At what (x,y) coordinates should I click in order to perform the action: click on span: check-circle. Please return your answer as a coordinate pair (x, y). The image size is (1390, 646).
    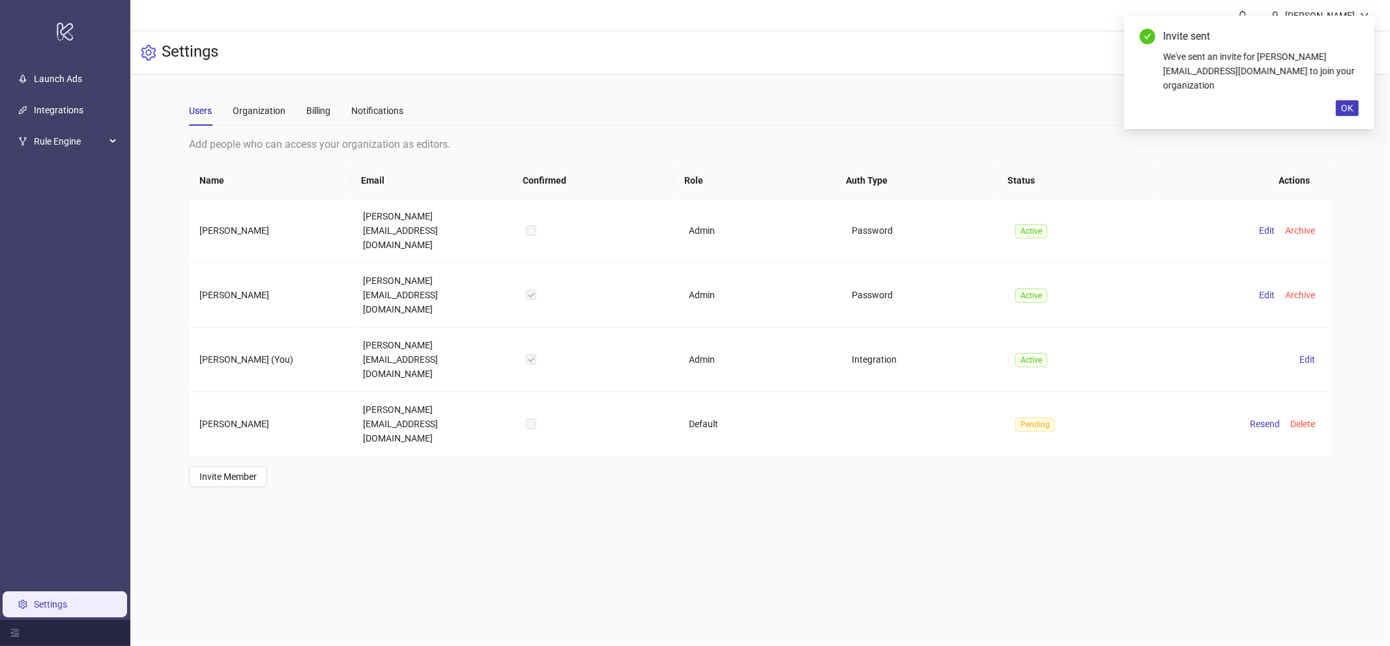
    Looking at the image, I should click on (1147, 36).